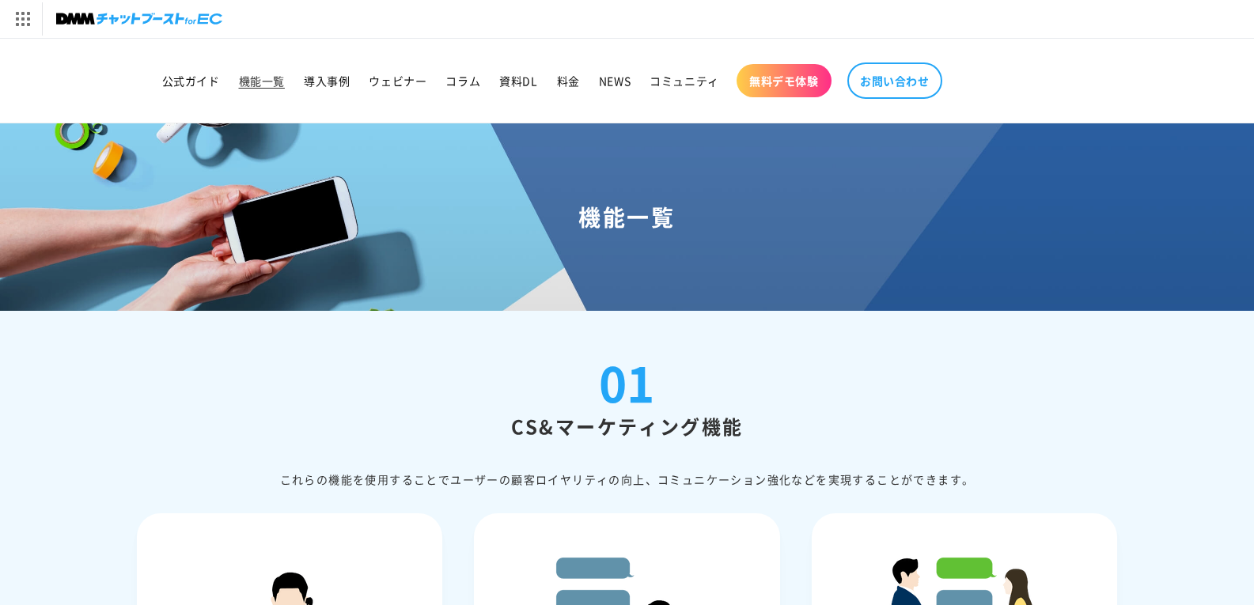  What do you see at coordinates (627, 382) in the screenshot?
I see `div: 01` at bounding box center [627, 382].